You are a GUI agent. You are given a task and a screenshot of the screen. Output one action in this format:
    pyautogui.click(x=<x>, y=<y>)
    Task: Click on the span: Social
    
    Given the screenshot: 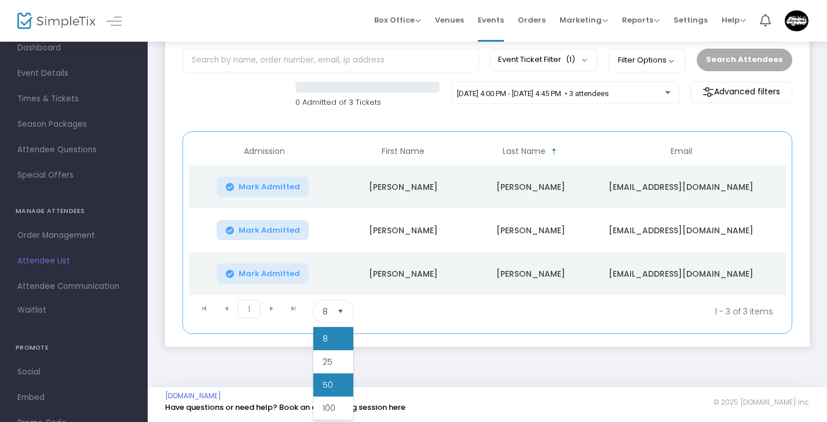 What is the action you would take?
    pyautogui.click(x=74, y=372)
    